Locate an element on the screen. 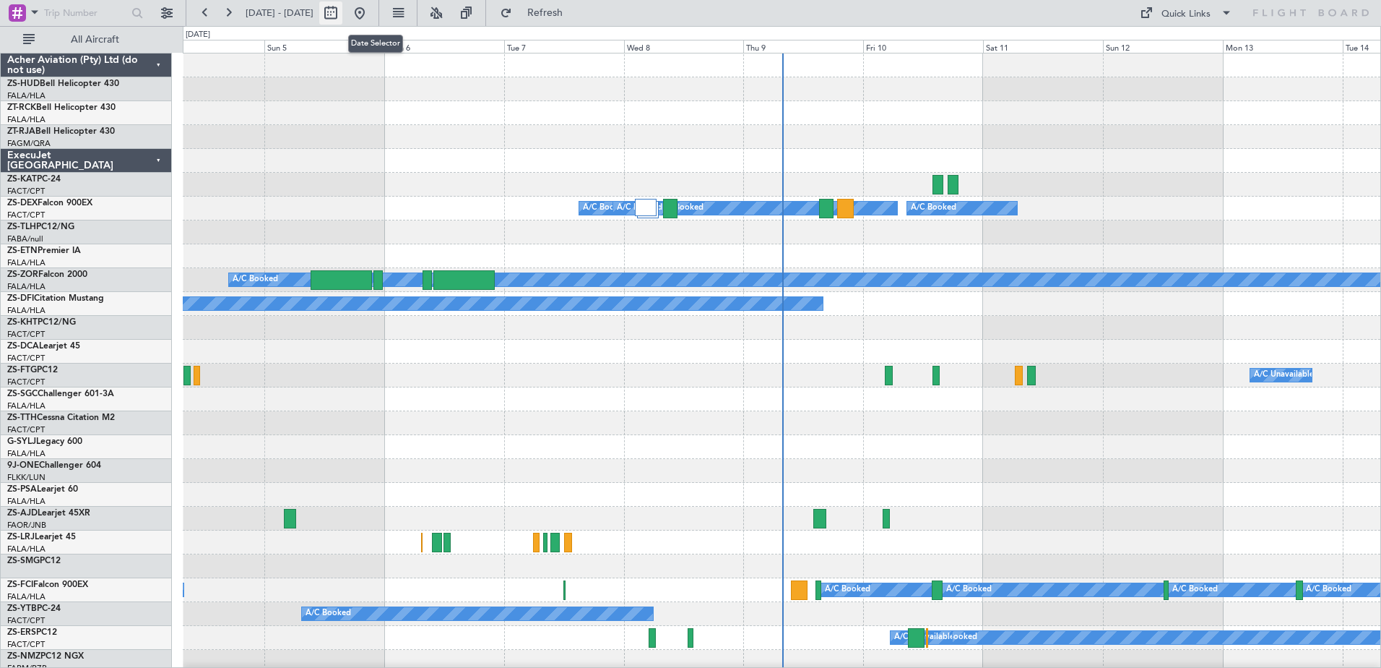 This screenshot has height=668, width=1381. span: ZS-AJD is located at coordinates (22, 513).